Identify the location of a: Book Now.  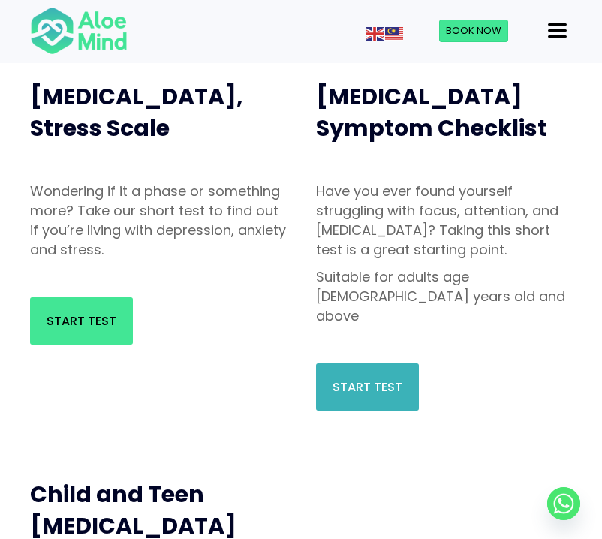
(474, 31).